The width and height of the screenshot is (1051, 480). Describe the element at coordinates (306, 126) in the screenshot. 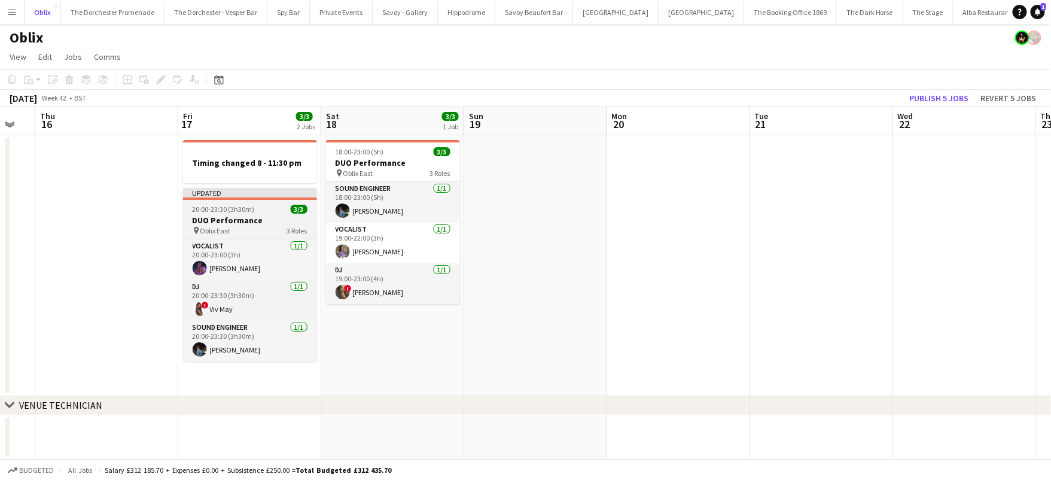

I see `div: 2 Jobs` at that location.